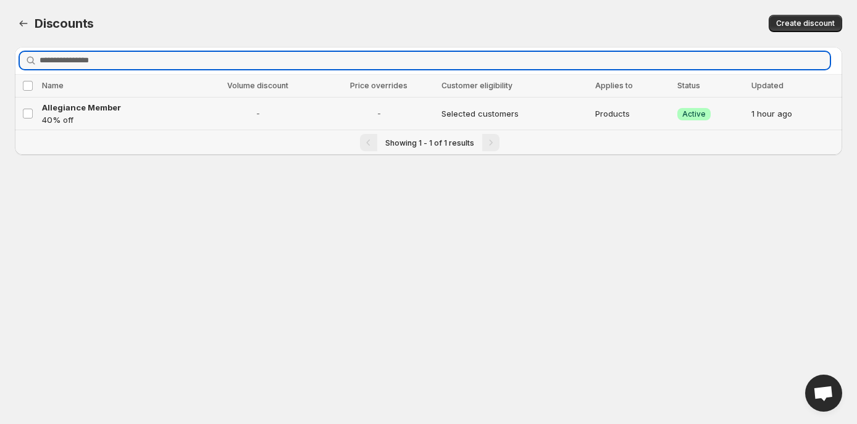  I want to click on span: Name, so click(52, 85).